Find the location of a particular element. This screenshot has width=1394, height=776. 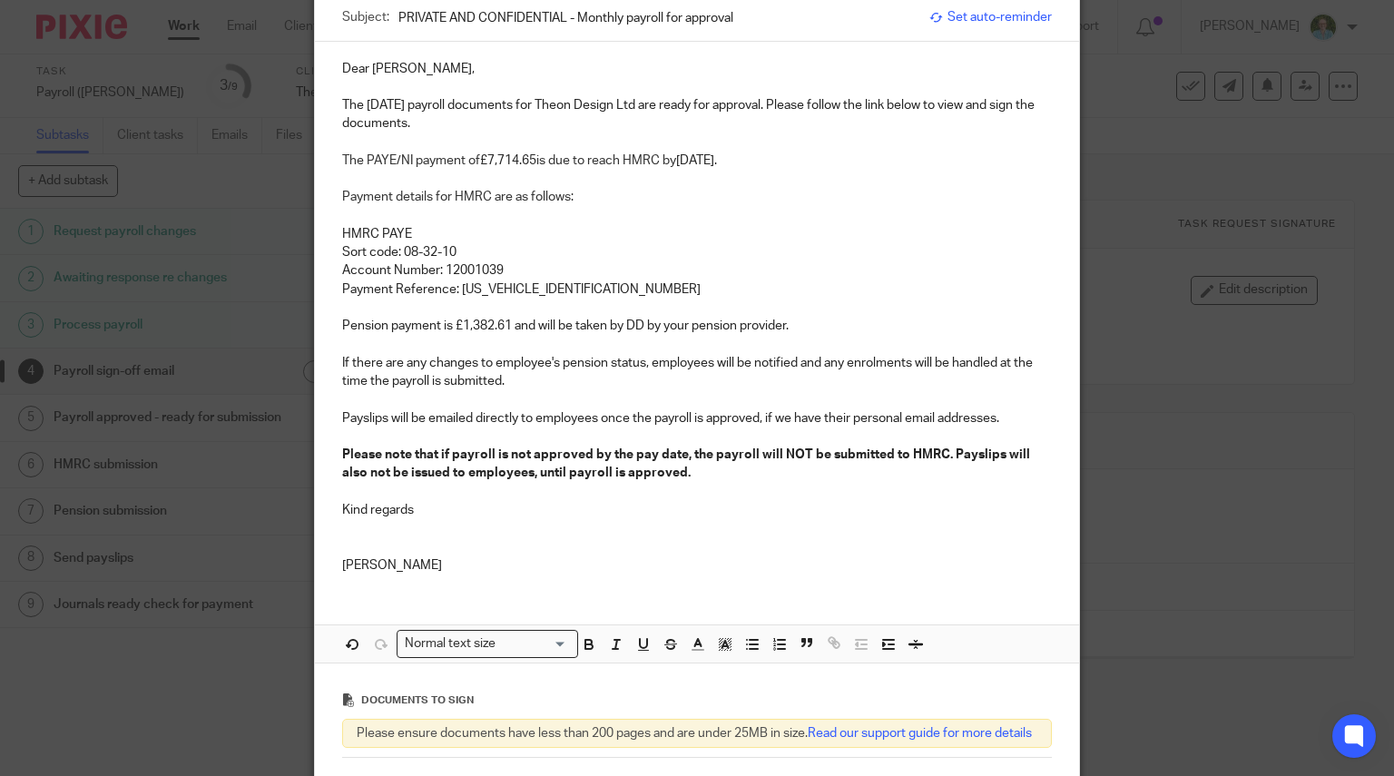

p: Payslips will be emailed directly to employees once the payroll is approved, if we have their per... is located at coordinates (697, 418).